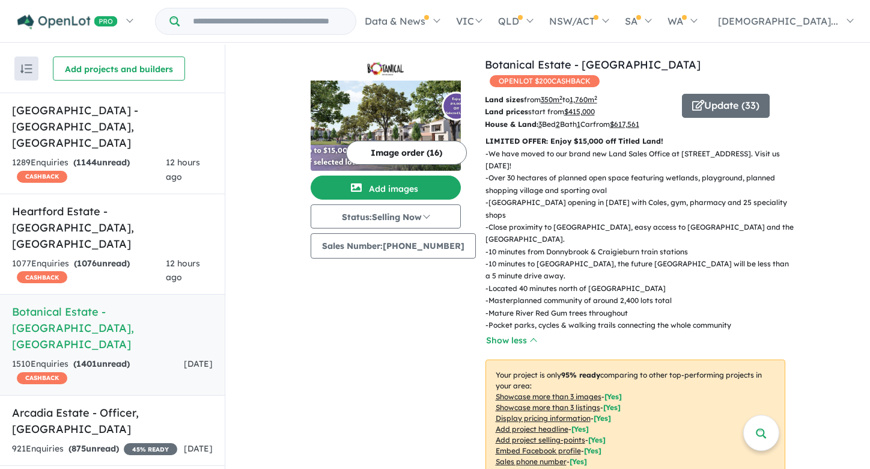  Describe the element at coordinates (26, 68) in the screenshot. I see `img: sort.svg` at that location.